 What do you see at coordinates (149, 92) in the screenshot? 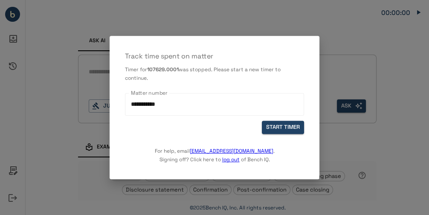
I see `label: Matter number` at bounding box center [149, 92].